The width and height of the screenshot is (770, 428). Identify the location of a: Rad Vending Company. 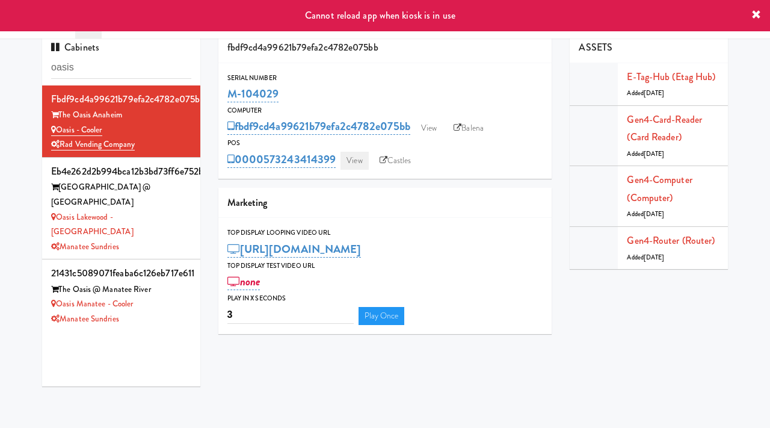
(93, 144).